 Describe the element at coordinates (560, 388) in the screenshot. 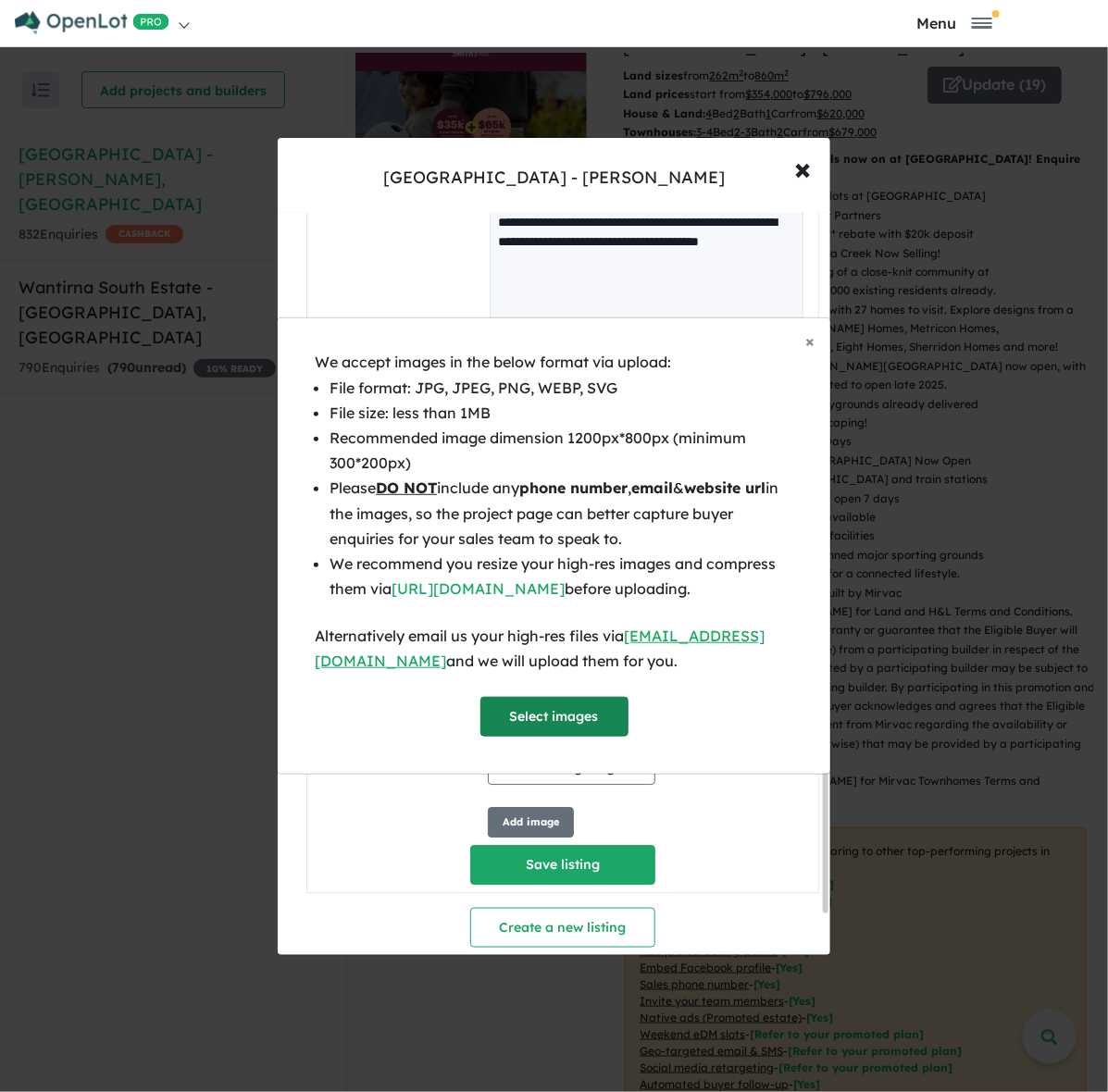

I see `li: File format: JPG, JPEG, PNG, WEBP, SVG` at that location.